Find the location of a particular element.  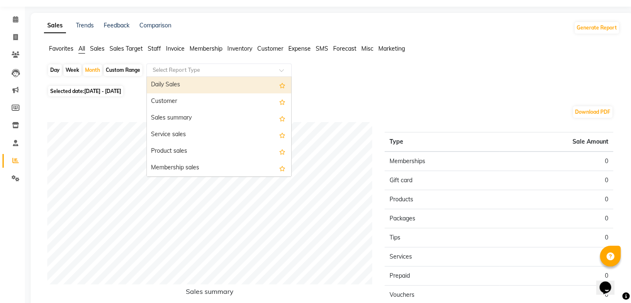

a: Comparison is located at coordinates (155, 25).